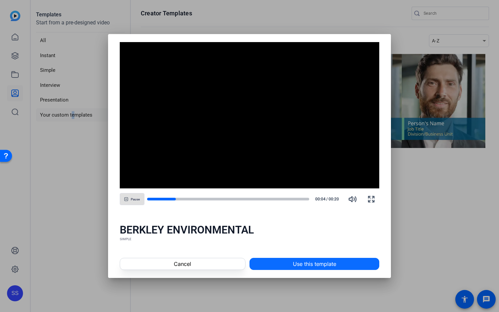 The image size is (499, 312). What do you see at coordinates (135, 199) in the screenshot?
I see `span: Pause` at bounding box center [135, 199].